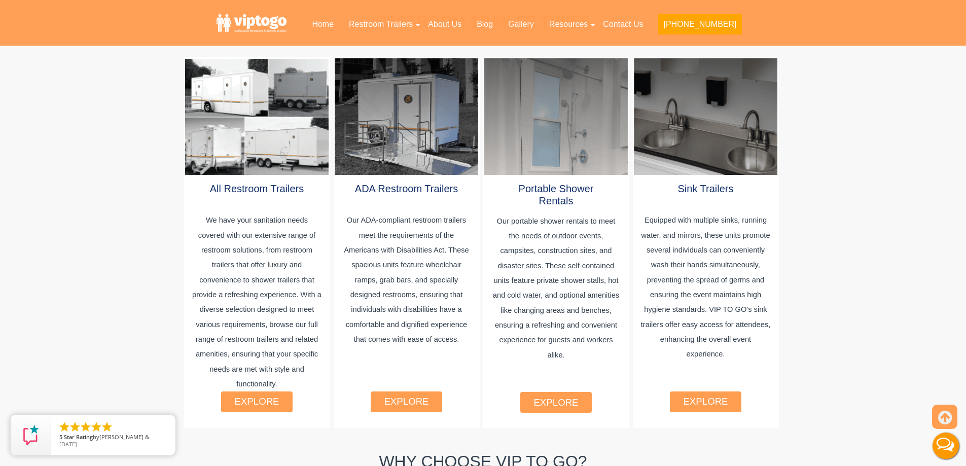 The image size is (966, 466). What do you see at coordinates (705, 304) in the screenshot?
I see `p: Equipped with multiple sinks, running water, and mirrors, these units promote several individuals...` at bounding box center [705, 304].